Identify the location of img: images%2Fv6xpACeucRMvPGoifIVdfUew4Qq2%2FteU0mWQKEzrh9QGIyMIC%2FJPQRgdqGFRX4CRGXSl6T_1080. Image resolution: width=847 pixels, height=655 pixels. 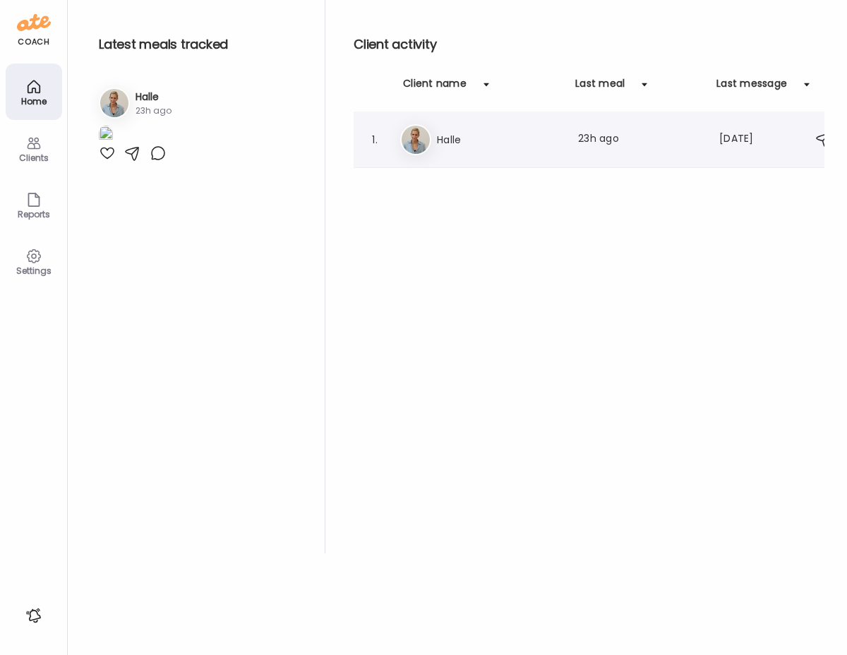
(106, 135).